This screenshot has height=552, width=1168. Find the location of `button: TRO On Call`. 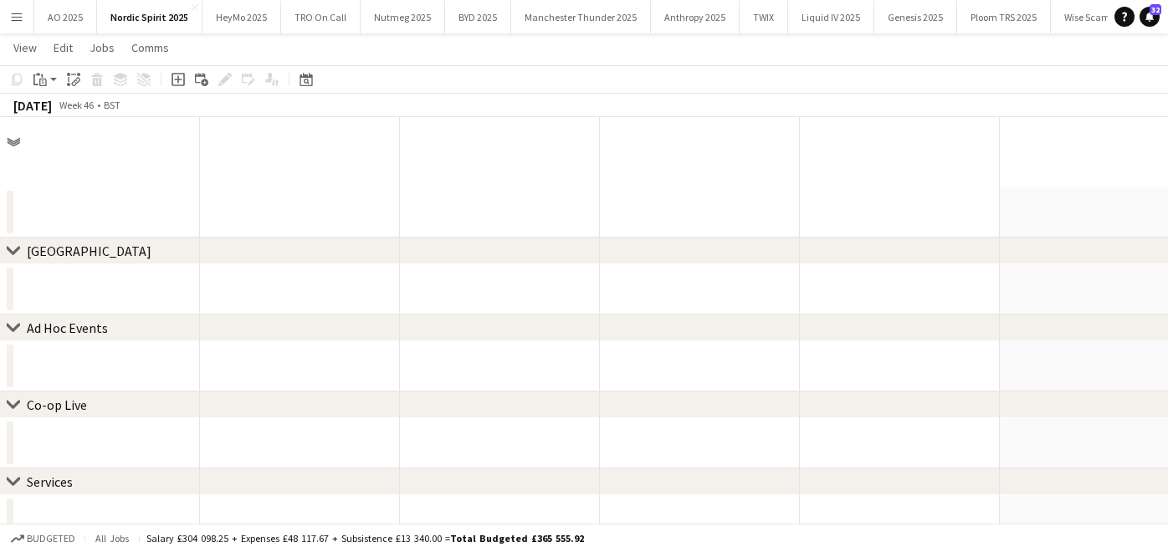

button: TRO On Call is located at coordinates (321, 17).